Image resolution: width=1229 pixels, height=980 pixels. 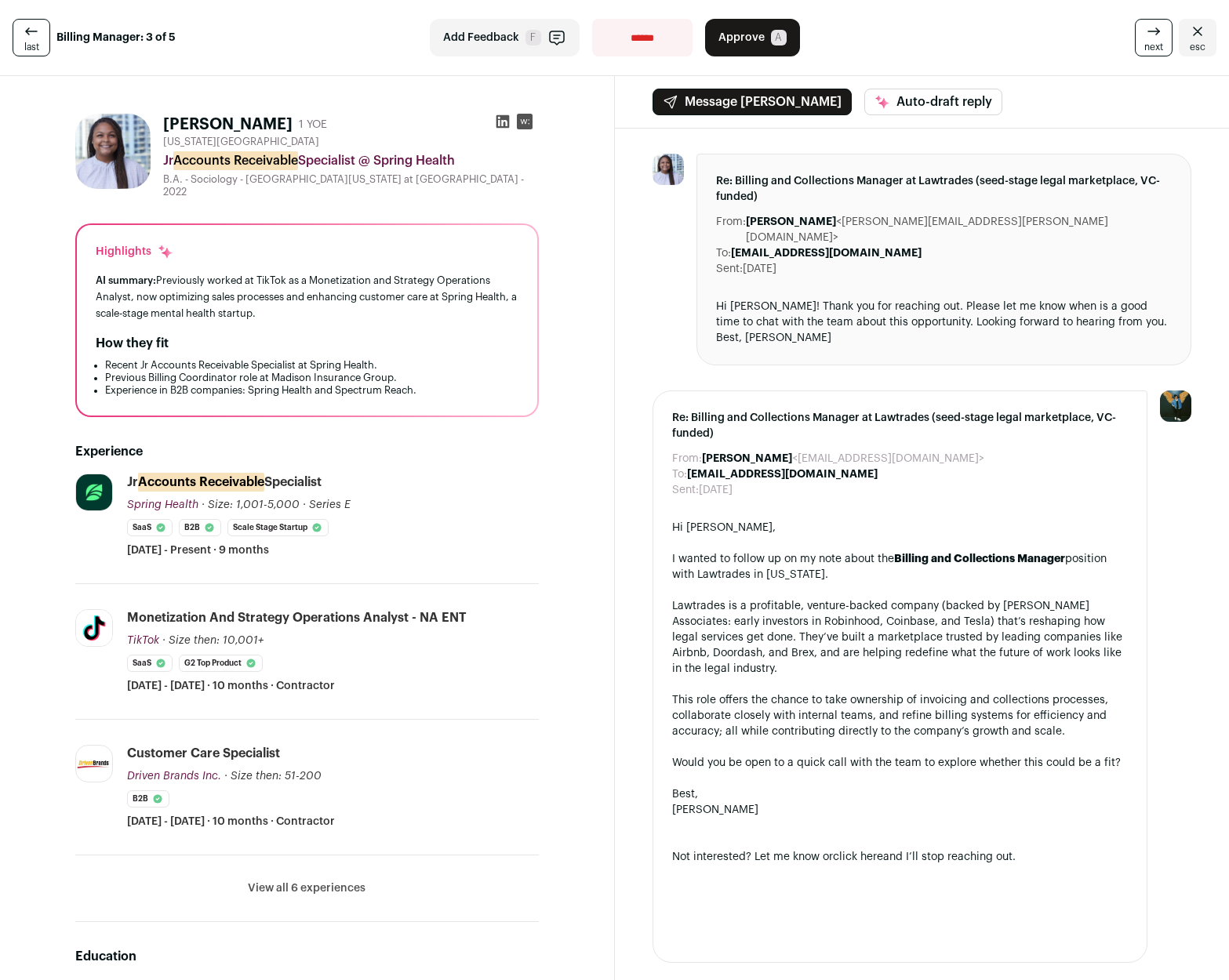 What do you see at coordinates (94, 763) in the screenshot?
I see `img: d9f7e13f8597157b08143873ab0a9bb5ebe892b9b78917d10f1cf882e0034270.jpg` at bounding box center [94, 763].